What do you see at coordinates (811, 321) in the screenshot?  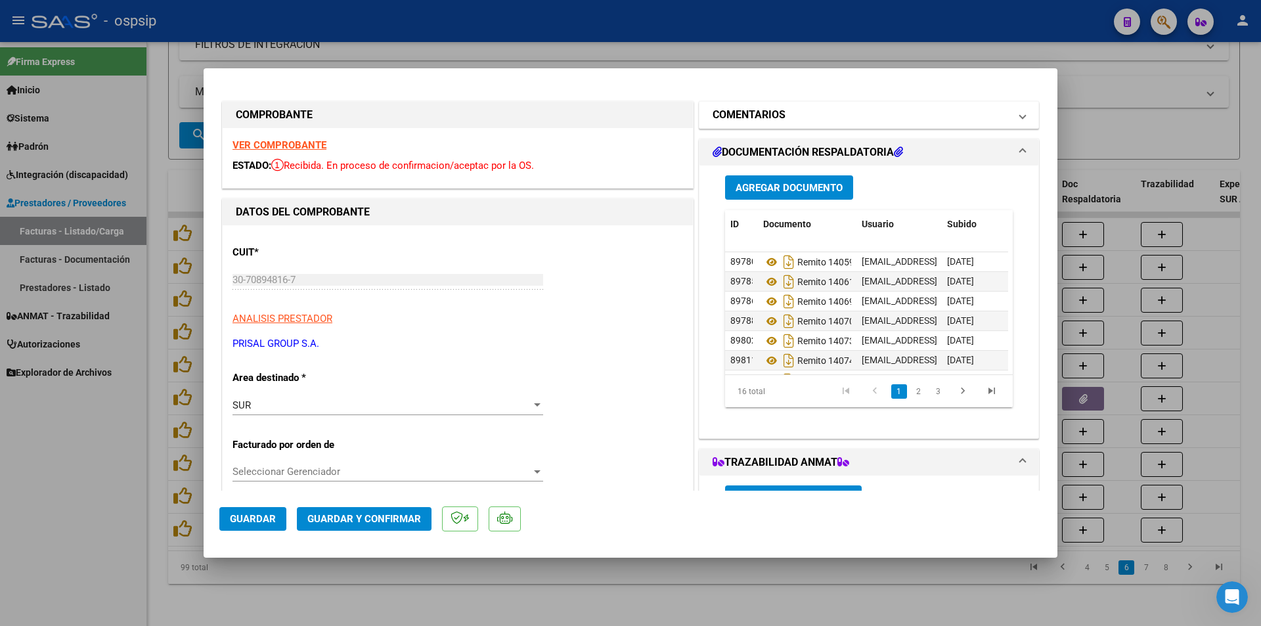 I see `span: Remito 140709` at bounding box center [811, 321].